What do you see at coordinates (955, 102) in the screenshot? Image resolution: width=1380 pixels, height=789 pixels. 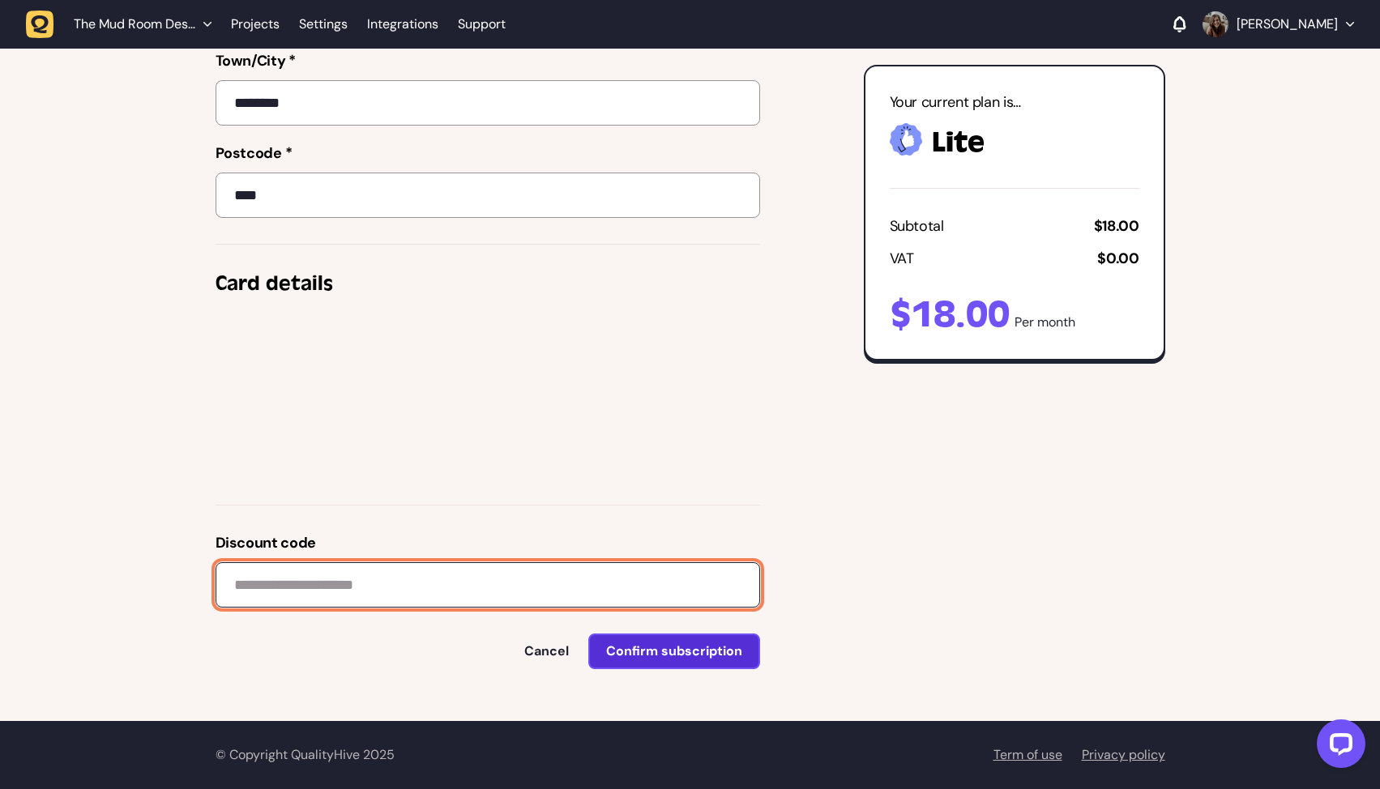 I see `span: Your current plan is…` at bounding box center [955, 102].